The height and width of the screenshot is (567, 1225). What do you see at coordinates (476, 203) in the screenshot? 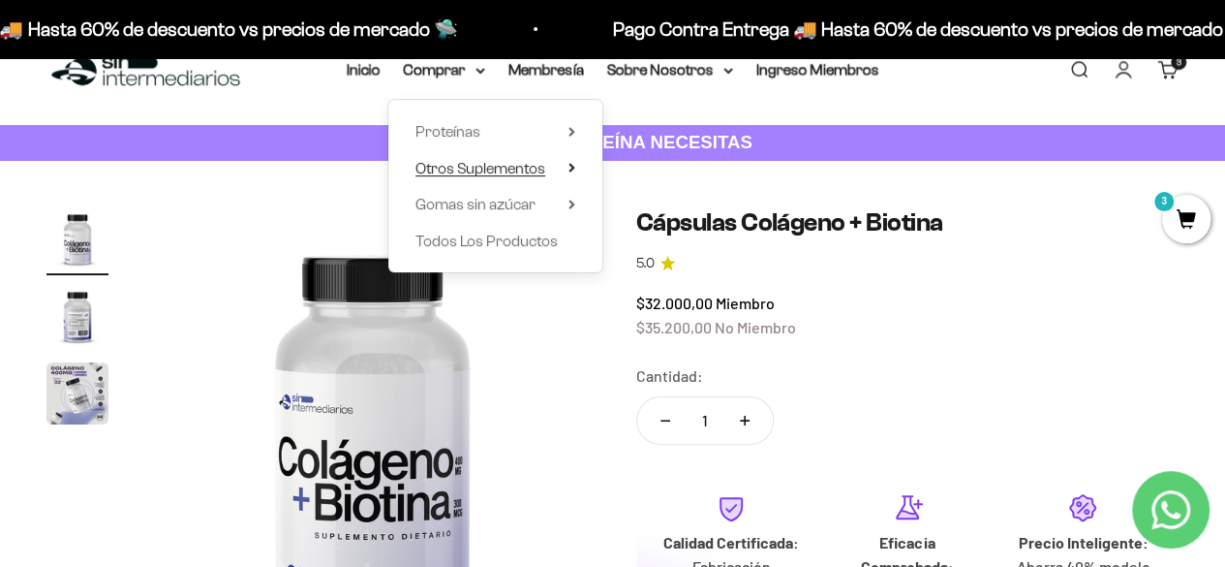
I see `span: Gomas sin azúcar` at bounding box center [476, 203].